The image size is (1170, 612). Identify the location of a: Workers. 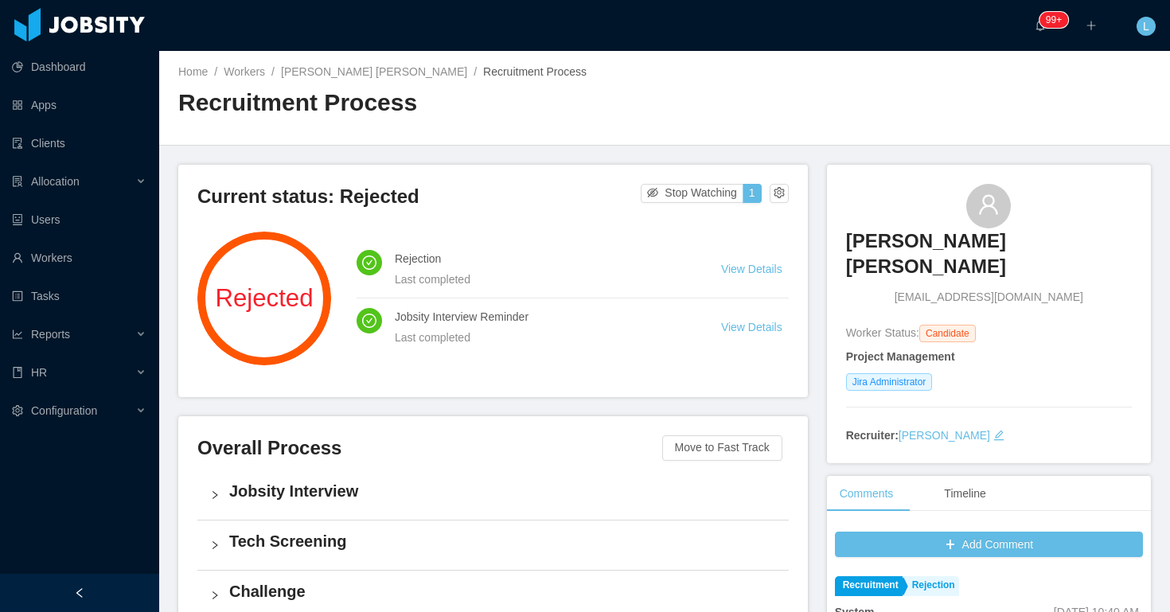
(244, 72).